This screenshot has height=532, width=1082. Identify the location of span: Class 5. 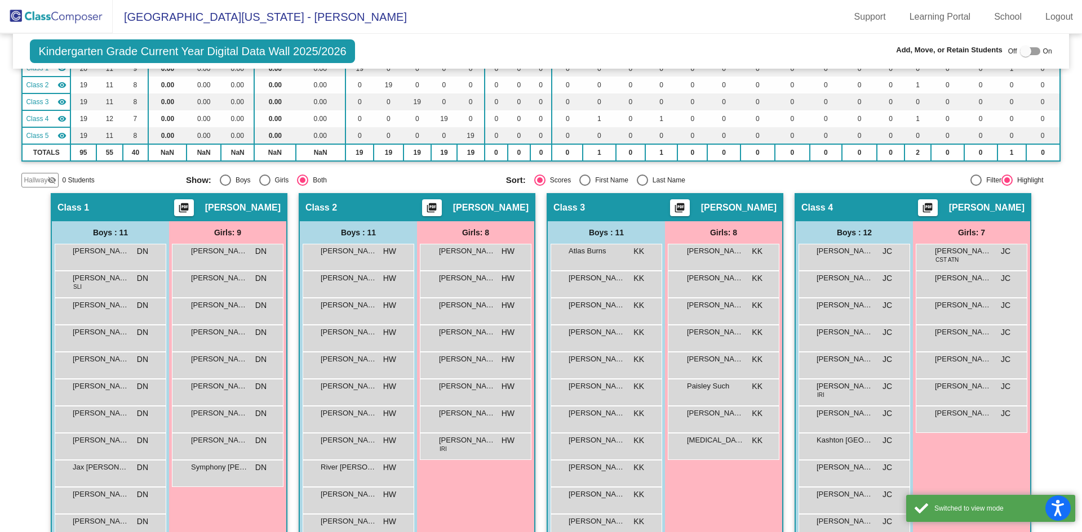
(37, 136).